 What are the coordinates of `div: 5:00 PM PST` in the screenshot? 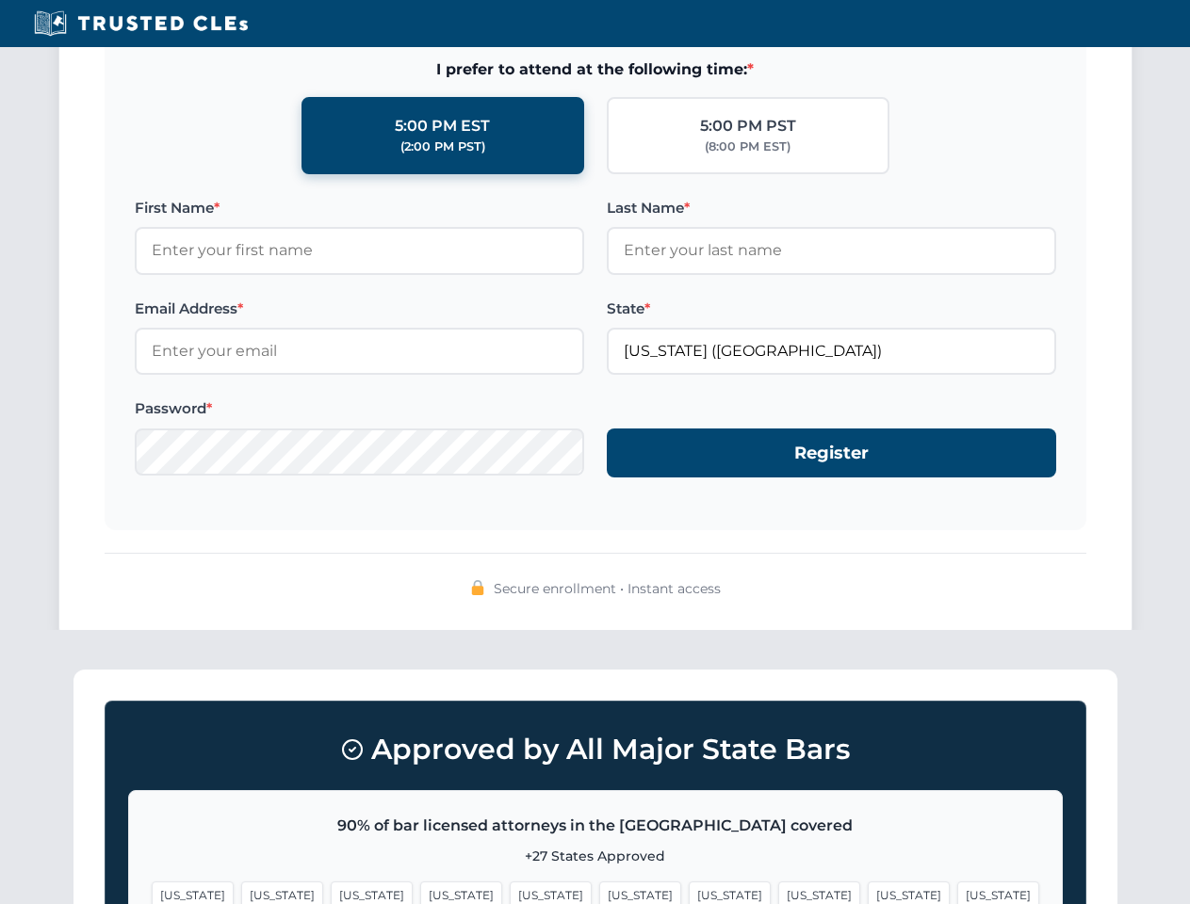 It's located at (748, 126).